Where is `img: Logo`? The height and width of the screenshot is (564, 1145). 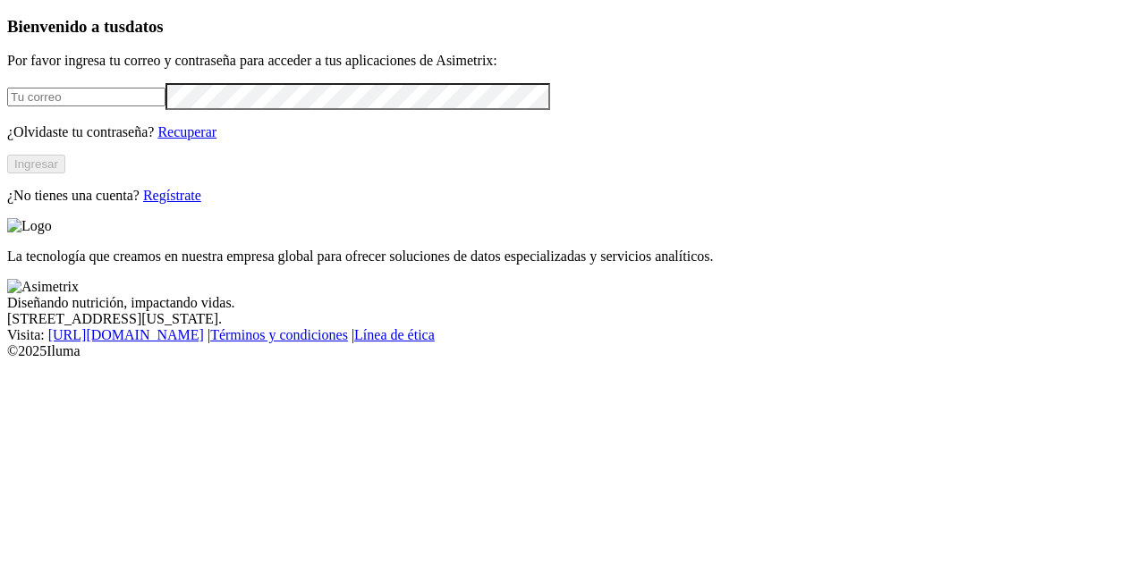
img: Logo is located at coordinates (30, 226).